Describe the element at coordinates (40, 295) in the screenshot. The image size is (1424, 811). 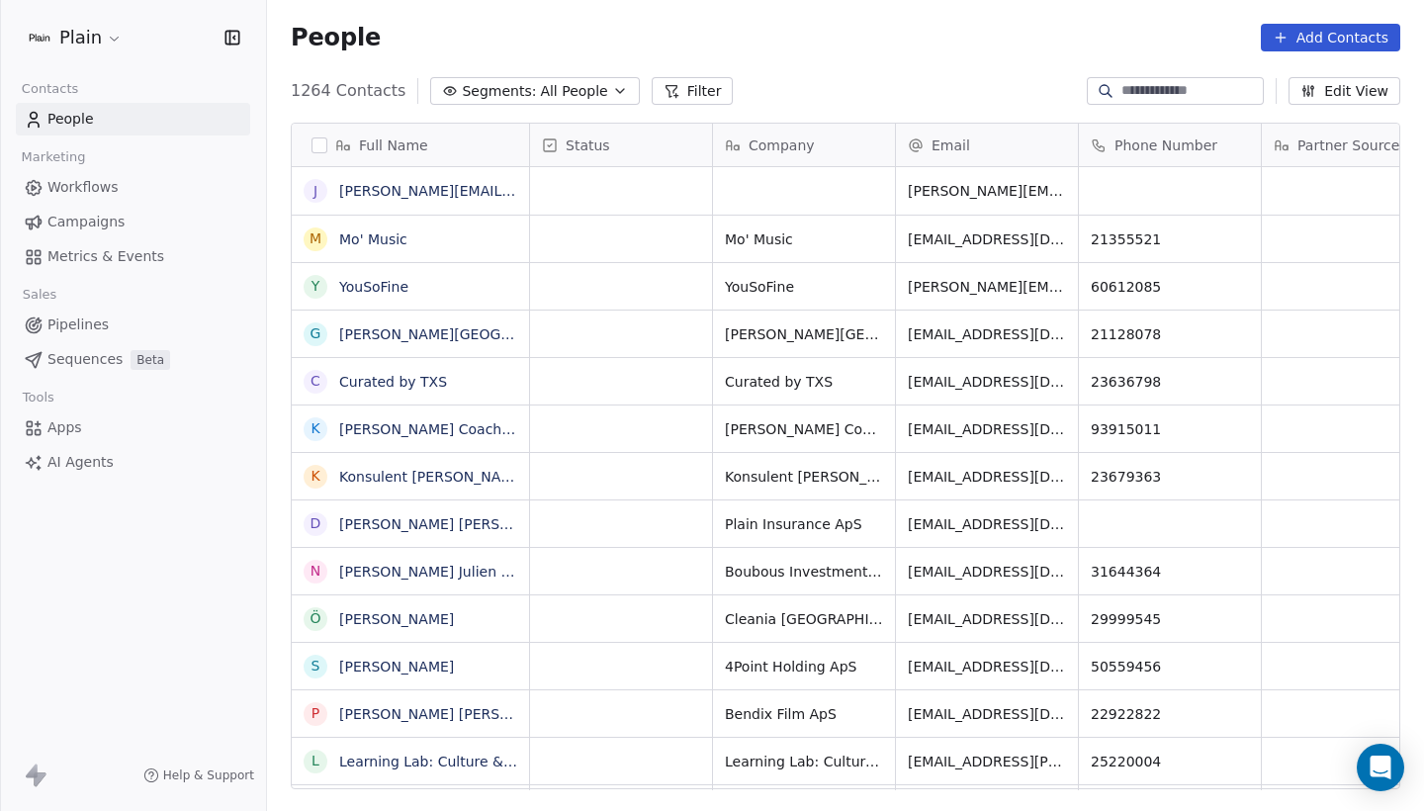
I see `span: Sales` at that location.